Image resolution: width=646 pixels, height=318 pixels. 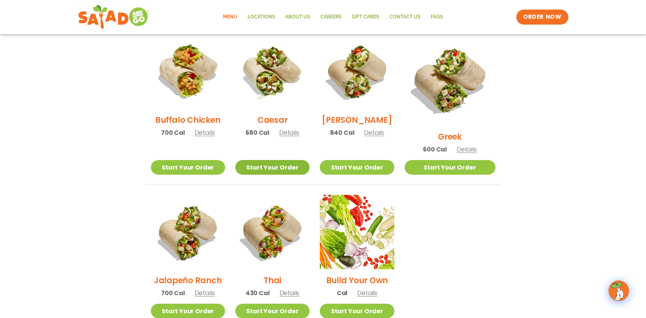 I want to click on a: Locations, so click(x=261, y=17).